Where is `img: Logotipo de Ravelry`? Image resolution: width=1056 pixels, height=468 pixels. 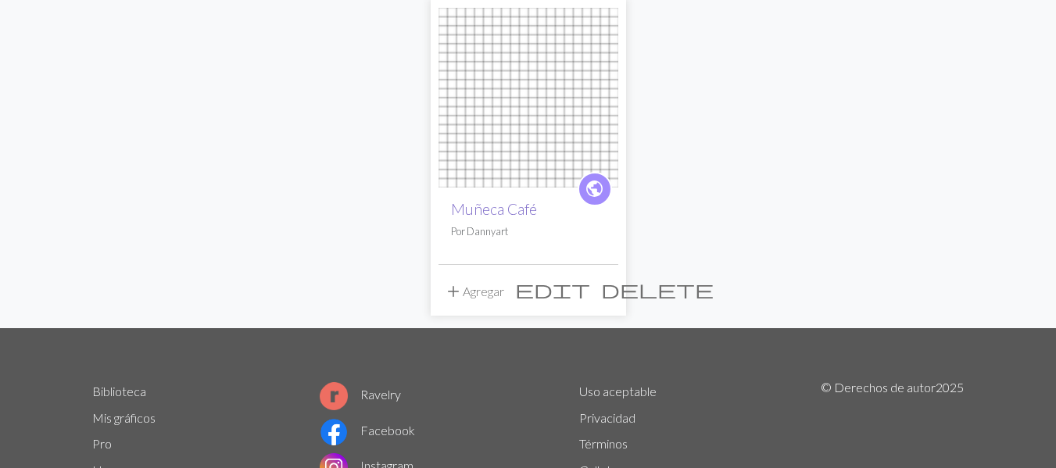 img: Logotipo de Ravelry is located at coordinates (334, 396).